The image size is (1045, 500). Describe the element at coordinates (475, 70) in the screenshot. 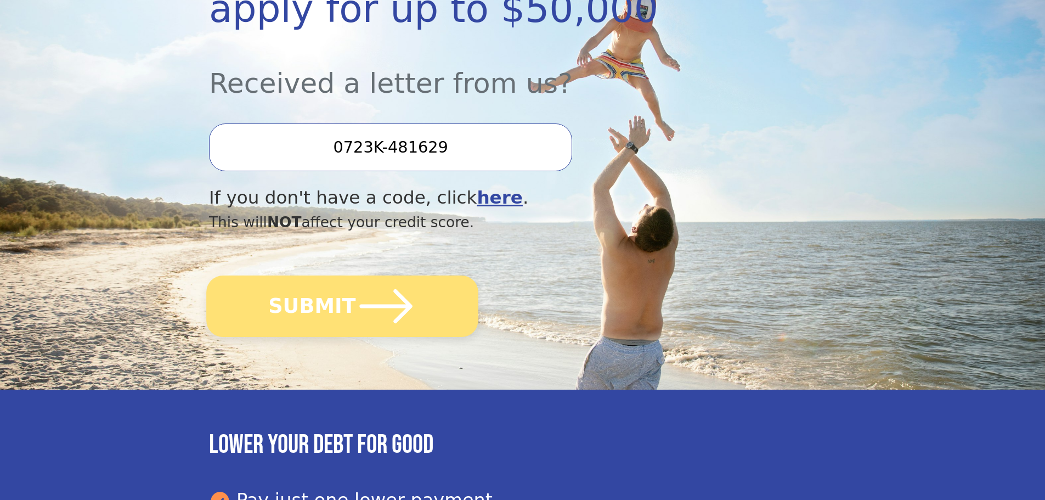

I see `div: Received a letter from us?` at that location.